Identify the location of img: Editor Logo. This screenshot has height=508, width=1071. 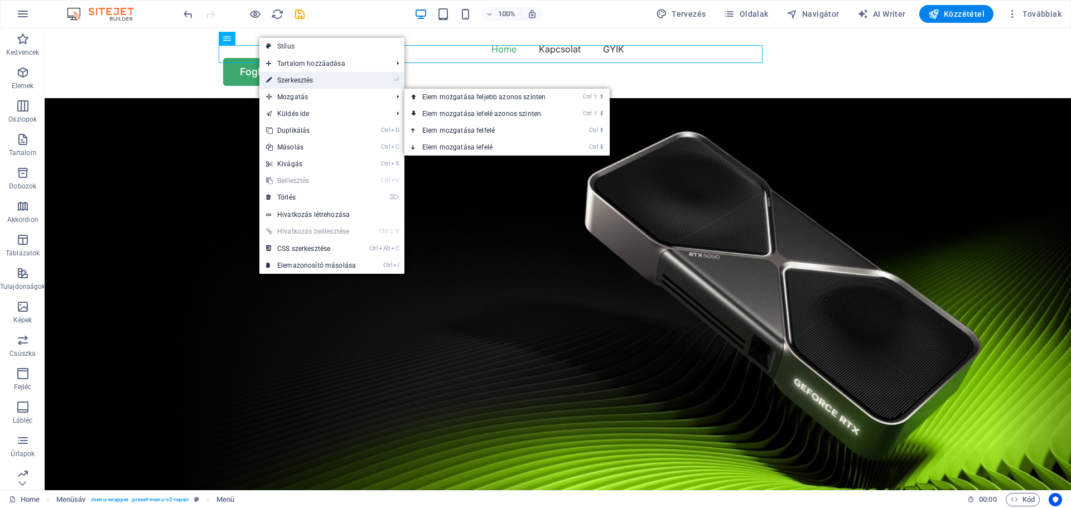
(106, 14).